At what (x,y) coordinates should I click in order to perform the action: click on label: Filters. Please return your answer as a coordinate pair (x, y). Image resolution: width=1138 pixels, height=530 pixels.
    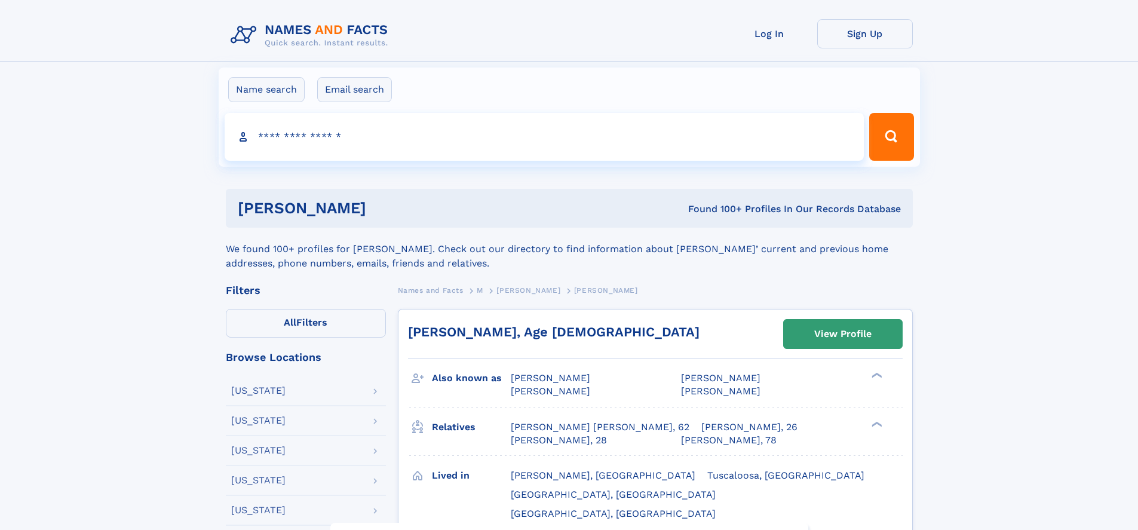
    Looking at the image, I should click on (306, 323).